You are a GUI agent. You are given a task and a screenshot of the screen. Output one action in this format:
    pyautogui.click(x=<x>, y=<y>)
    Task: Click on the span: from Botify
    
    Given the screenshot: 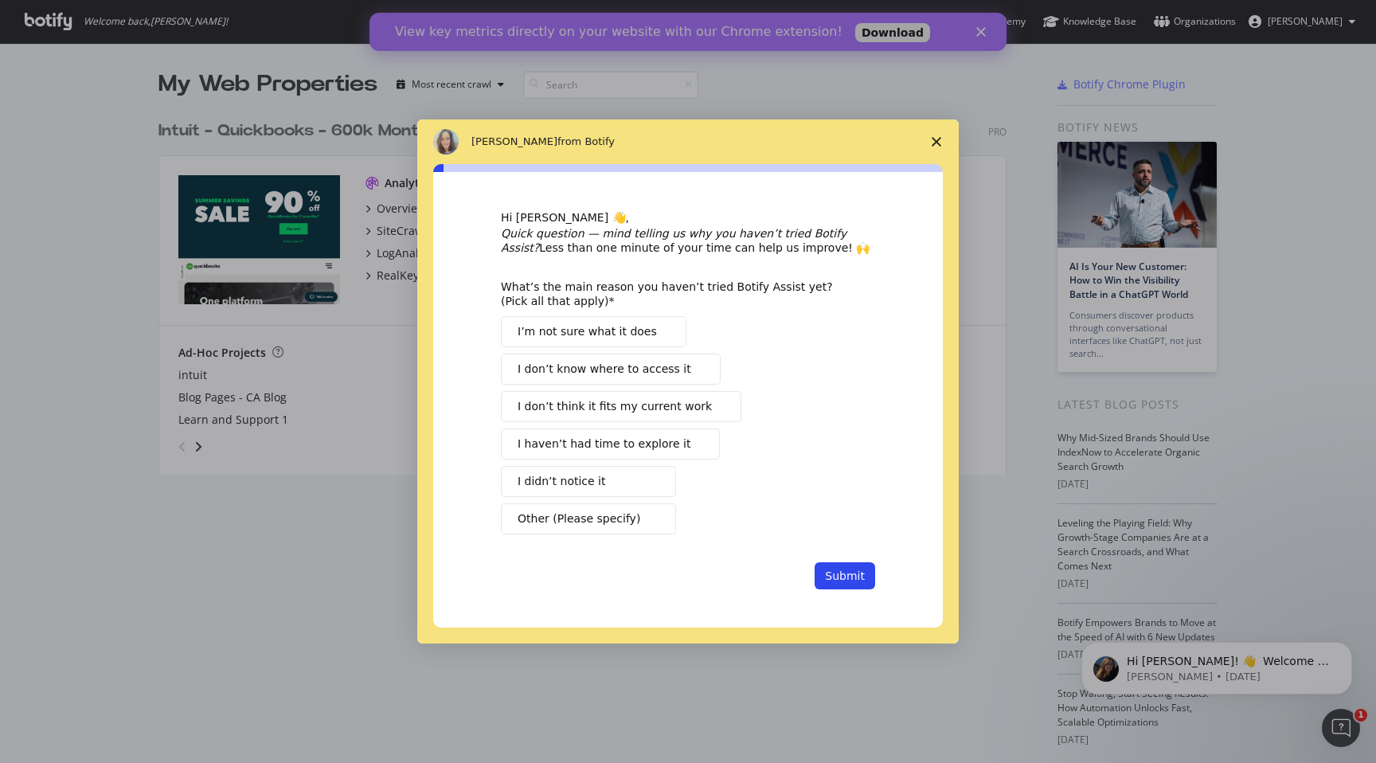 What is the action you would take?
    pyautogui.click(x=586, y=141)
    